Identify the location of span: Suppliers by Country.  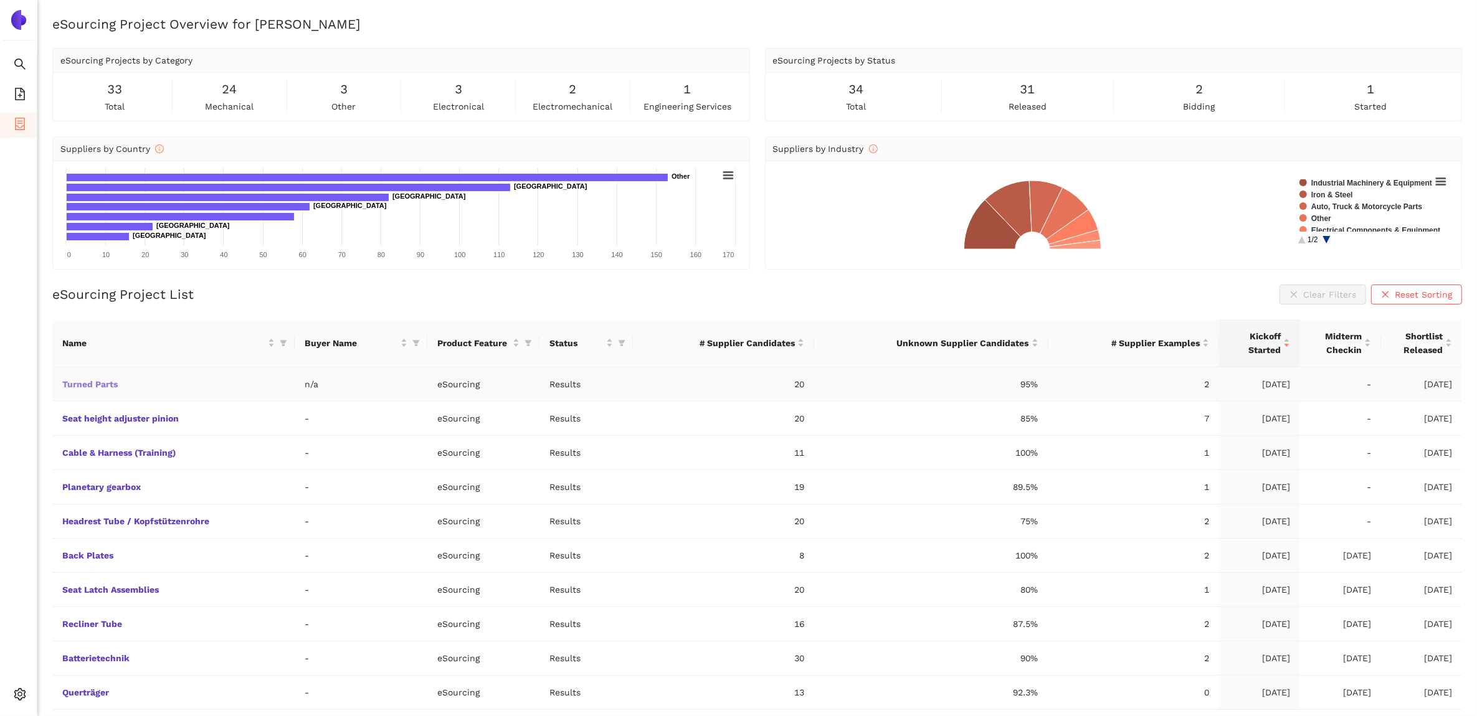
(112, 149).